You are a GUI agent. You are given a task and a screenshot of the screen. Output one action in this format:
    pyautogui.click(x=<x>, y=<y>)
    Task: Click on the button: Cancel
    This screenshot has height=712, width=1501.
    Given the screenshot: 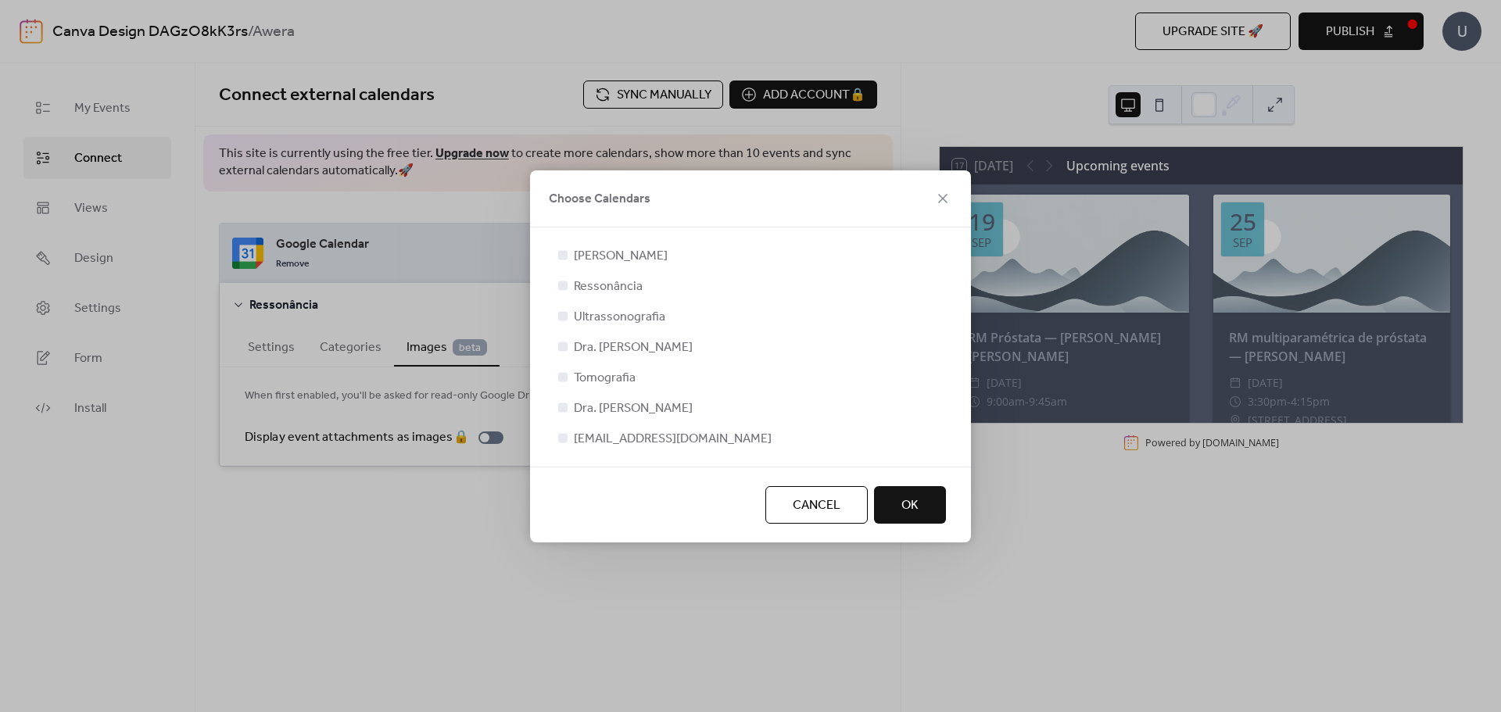 What is the action you would take?
    pyautogui.click(x=816, y=505)
    